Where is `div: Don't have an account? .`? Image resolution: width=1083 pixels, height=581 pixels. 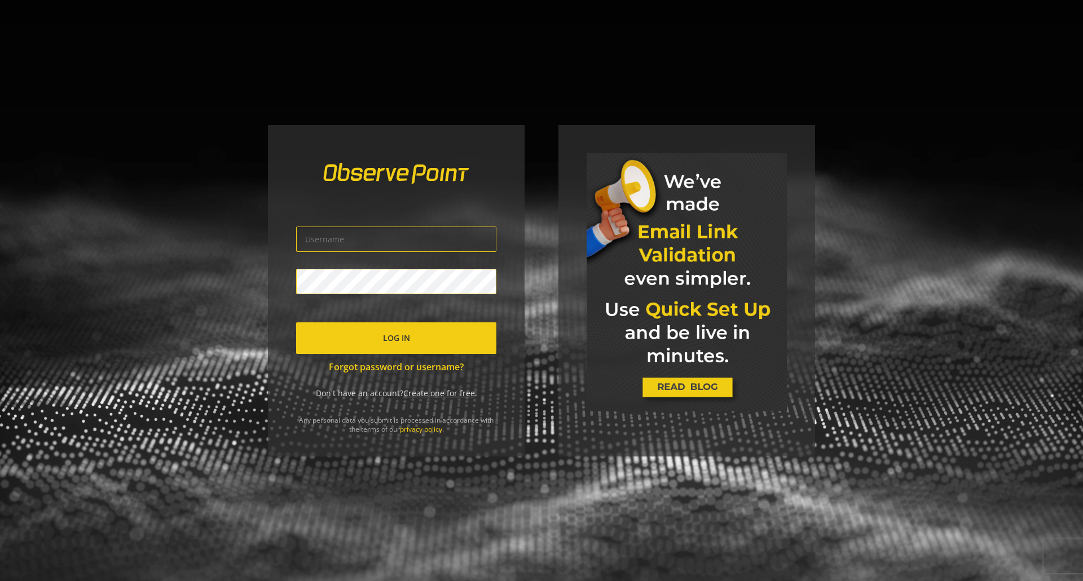 div: Don't have an account? . is located at coordinates (396, 394).